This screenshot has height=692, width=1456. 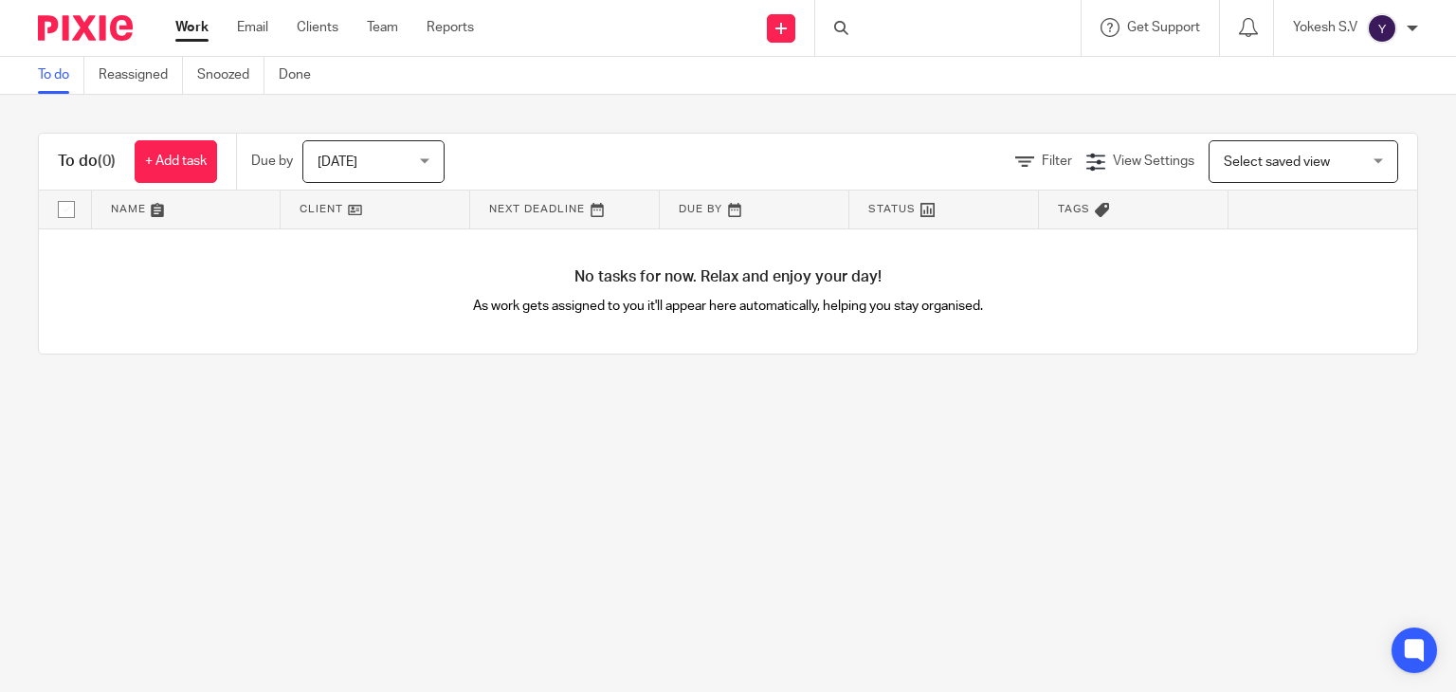 What do you see at coordinates (1154, 161) in the screenshot?
I see `span: View Settings` at bounding box center [1154, 161].